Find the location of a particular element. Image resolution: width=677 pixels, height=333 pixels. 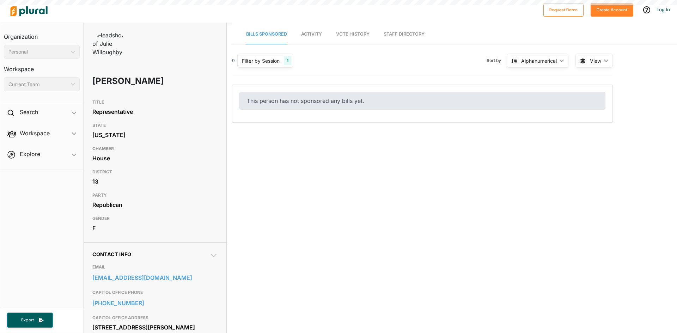

h3: TITLE is located at coordinates (155, 102).